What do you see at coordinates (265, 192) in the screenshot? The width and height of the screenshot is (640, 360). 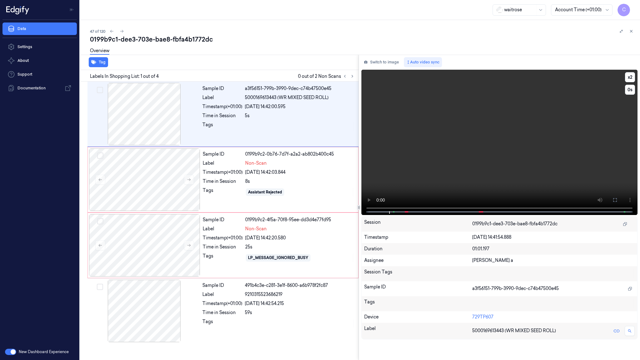 I see `div: Assistant Rejected` at bounding box center [265, 192].